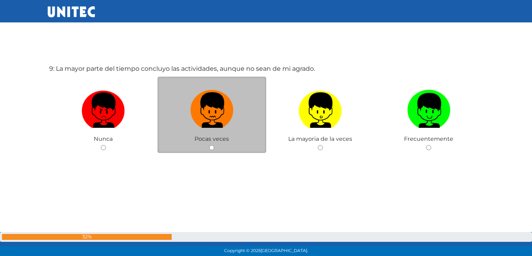 This screenshot has height=256, width=532. I want to click on label: 9: La mayor parte del tiempo concluyo las actividades, aunque no sean de mi agrado., so click(182, 69).